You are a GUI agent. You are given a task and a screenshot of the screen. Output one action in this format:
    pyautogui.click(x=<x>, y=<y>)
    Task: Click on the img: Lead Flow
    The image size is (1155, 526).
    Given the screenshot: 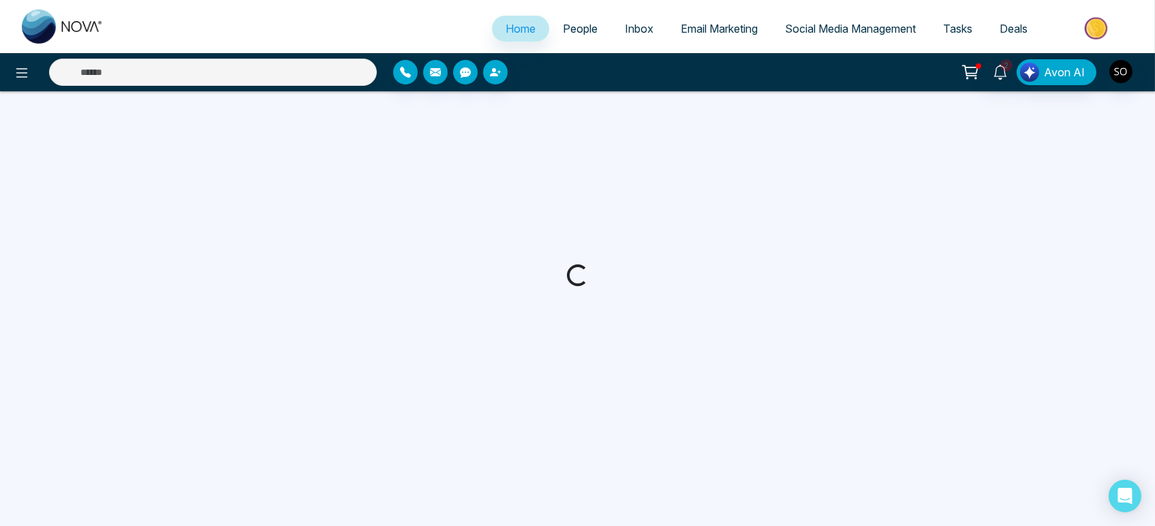 What is the action you would take?
    pyautogui.click(x=1030, y=72)
    